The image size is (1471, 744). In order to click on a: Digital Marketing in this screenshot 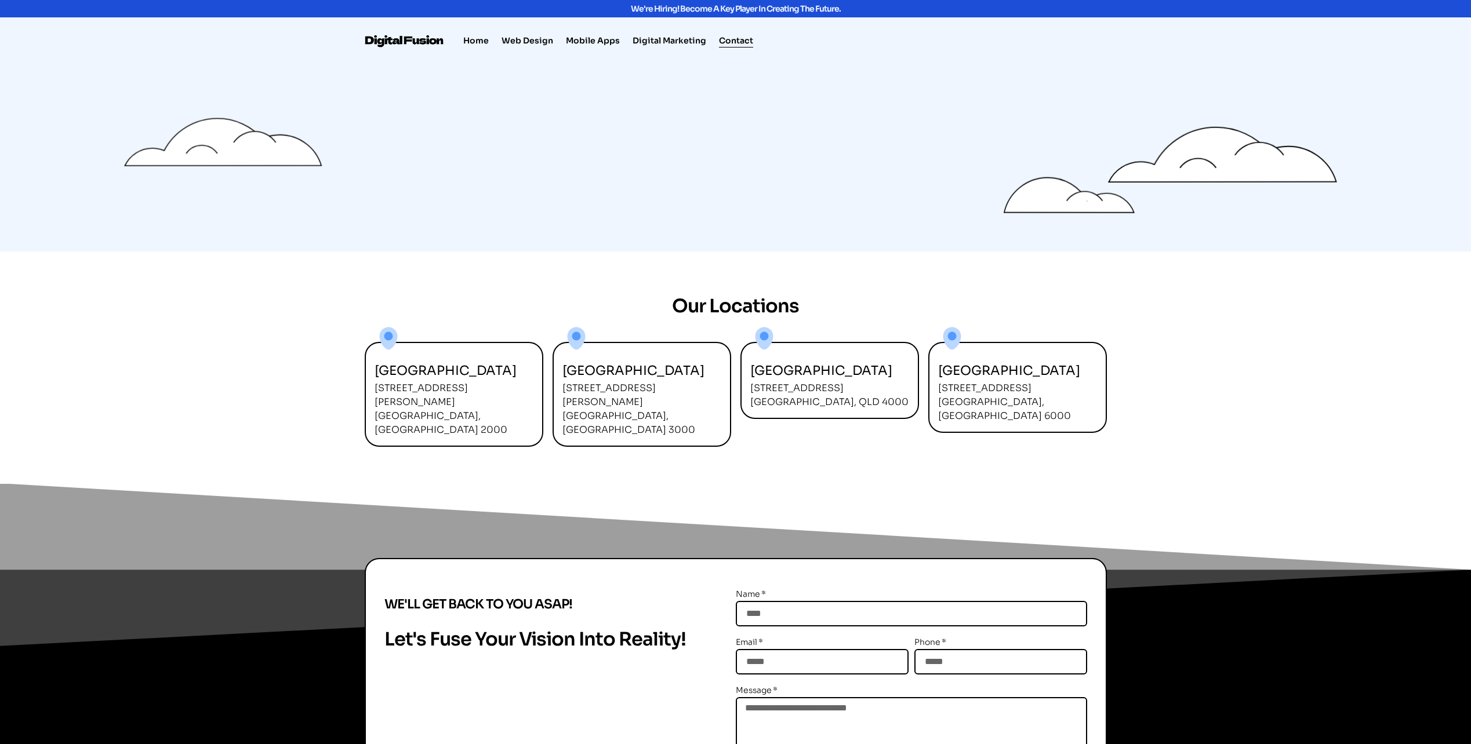, I will do `click(669, 41)`.